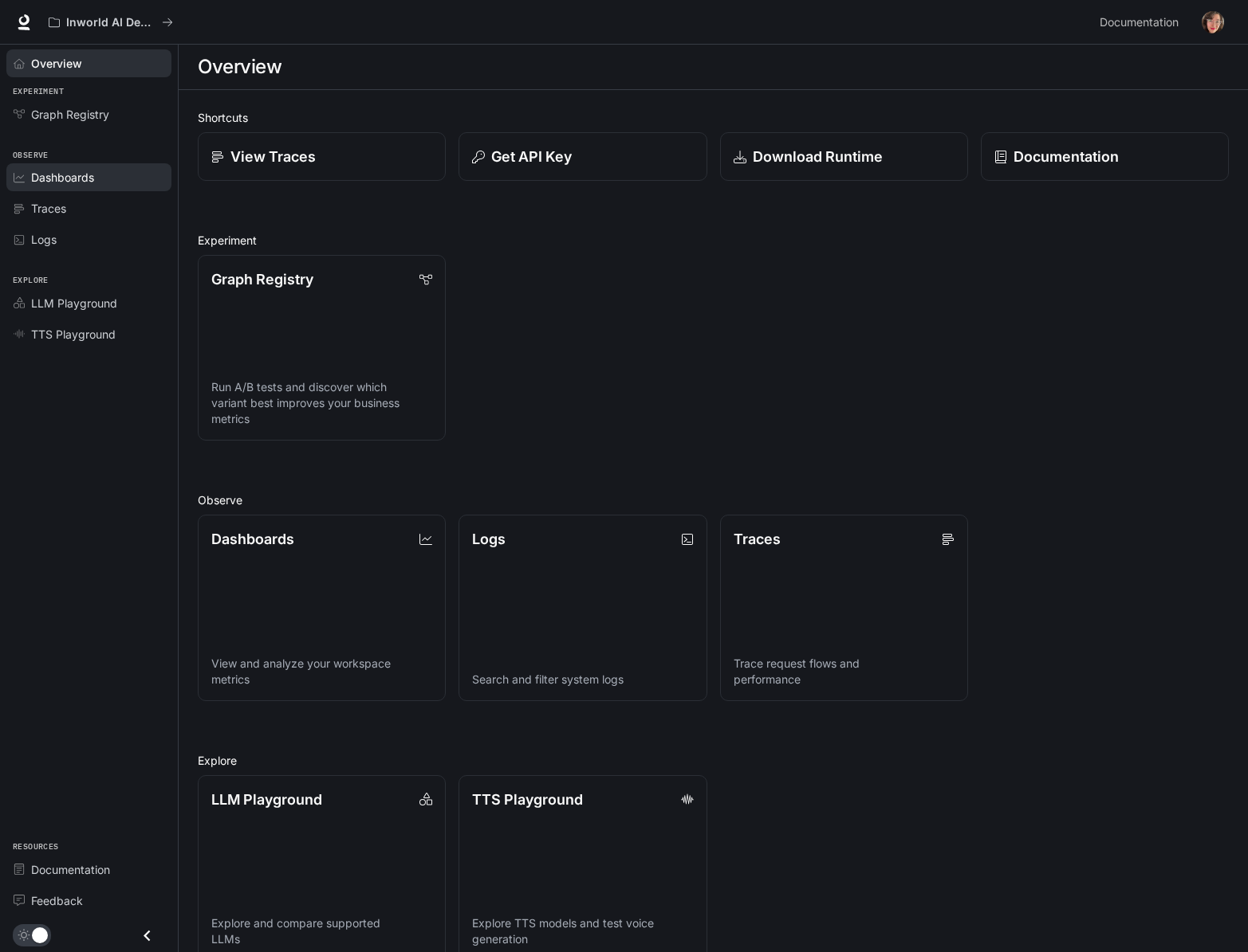  What do you see at coordinates (239, 67) in the screenshot?
I see `h1: Overview` at bounding box center [239, 67].